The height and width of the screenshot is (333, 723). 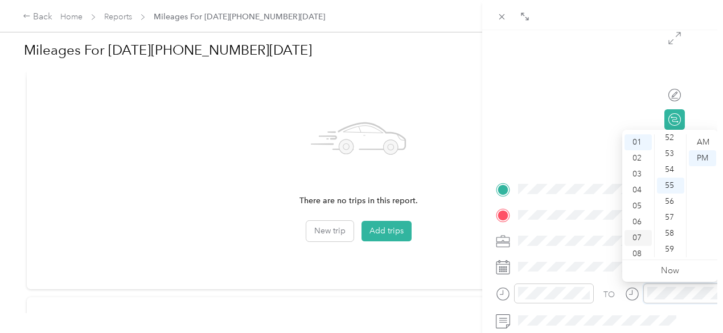 I want to click on div: 55, so click(x=670, y=186).